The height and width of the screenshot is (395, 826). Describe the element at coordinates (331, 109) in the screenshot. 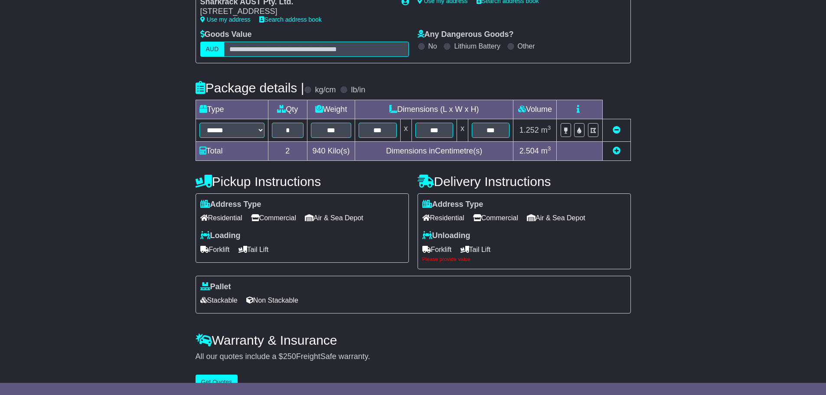

I see `td: Weight` at that location.